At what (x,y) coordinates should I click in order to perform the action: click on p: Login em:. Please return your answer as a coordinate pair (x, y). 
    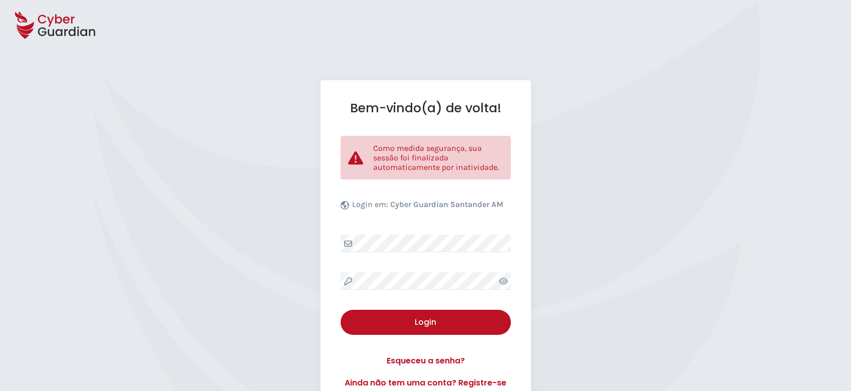
    Looking at the image, I should click on (428, 207).